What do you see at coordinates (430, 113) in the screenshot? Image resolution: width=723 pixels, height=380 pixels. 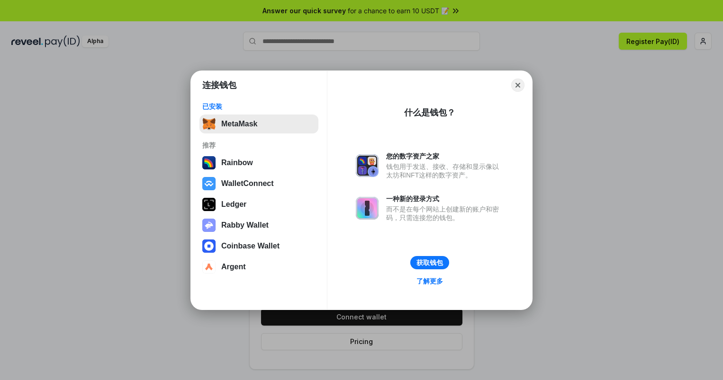 I see `div: 什么是钱包？` at bounding box center [430, 113].